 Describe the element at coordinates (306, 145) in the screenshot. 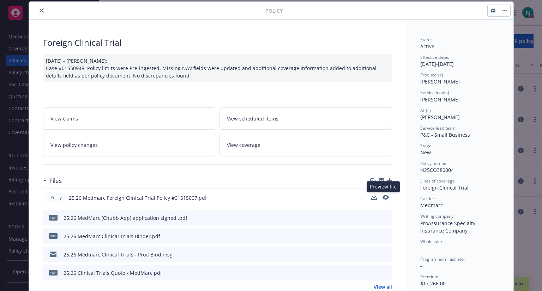

I see `a: View coverage` at that location.